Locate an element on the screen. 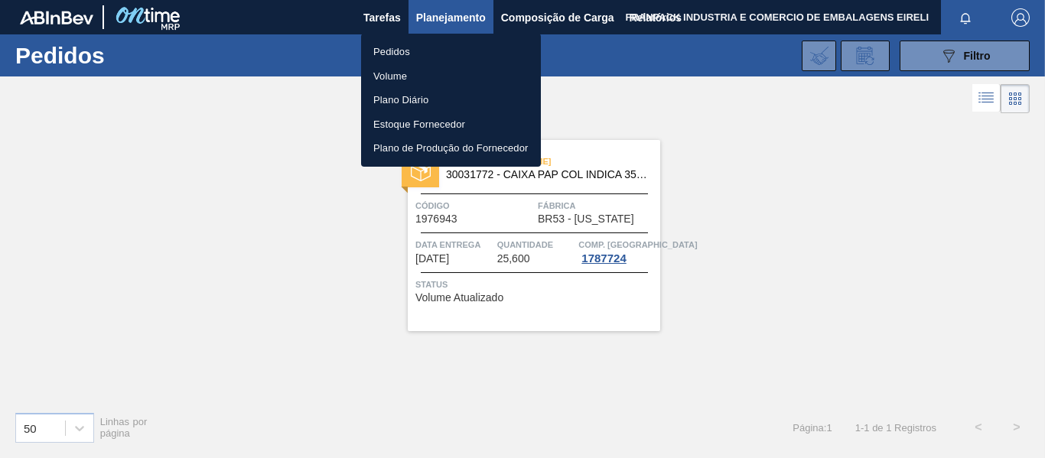  a: Pedidos is located at coordinates (451, 52).